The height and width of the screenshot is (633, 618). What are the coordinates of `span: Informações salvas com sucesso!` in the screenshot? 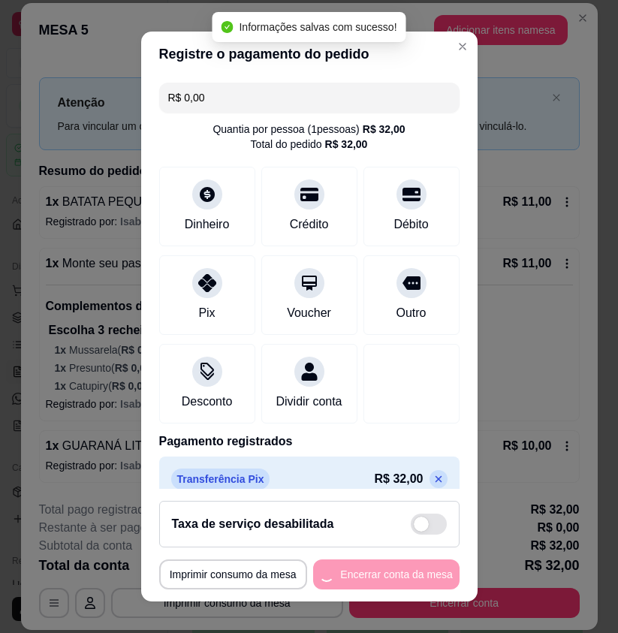 It's located at (318, 27).